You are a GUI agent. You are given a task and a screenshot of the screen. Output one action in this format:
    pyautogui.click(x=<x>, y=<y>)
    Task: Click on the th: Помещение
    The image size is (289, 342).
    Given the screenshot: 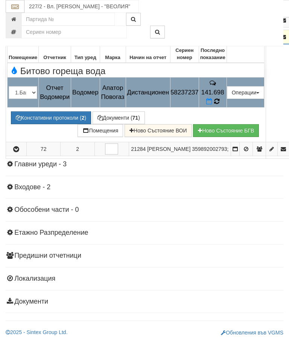 What is the action you would take?
    pyautogui.click(x=23, y=54)
    